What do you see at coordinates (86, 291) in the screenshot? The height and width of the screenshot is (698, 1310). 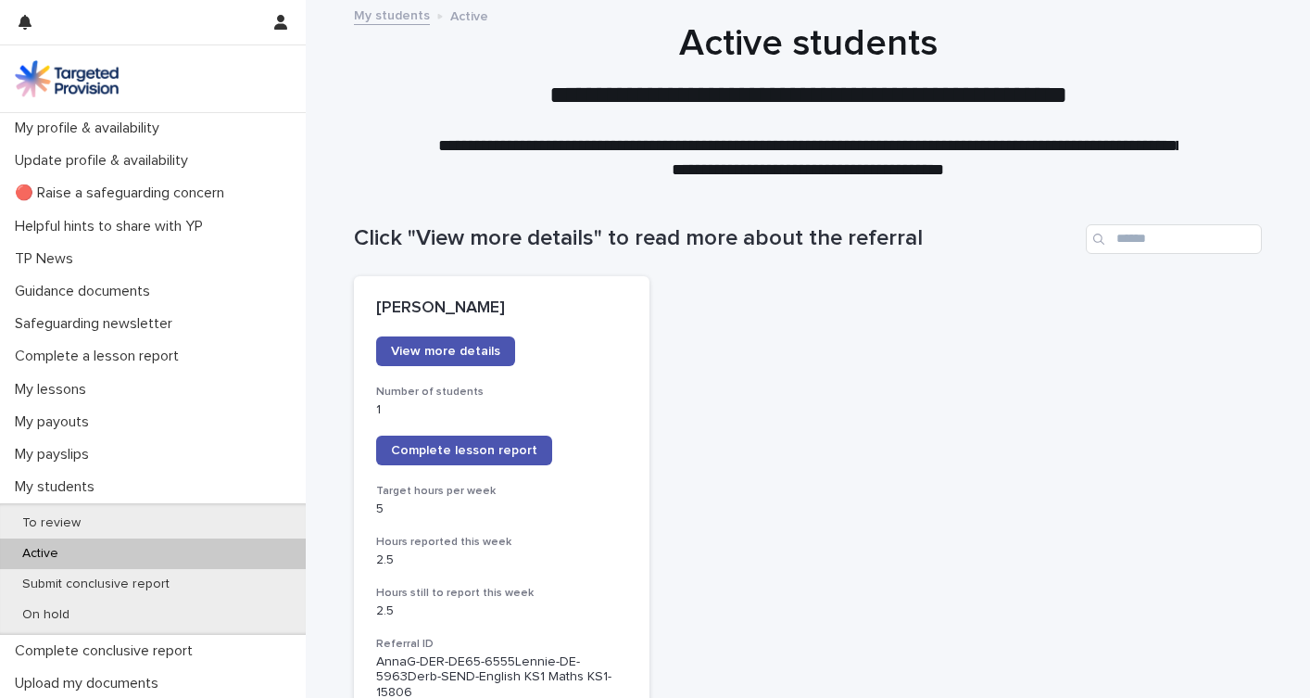 I see `p: Guidance documents` at bounding box center [86, 291].